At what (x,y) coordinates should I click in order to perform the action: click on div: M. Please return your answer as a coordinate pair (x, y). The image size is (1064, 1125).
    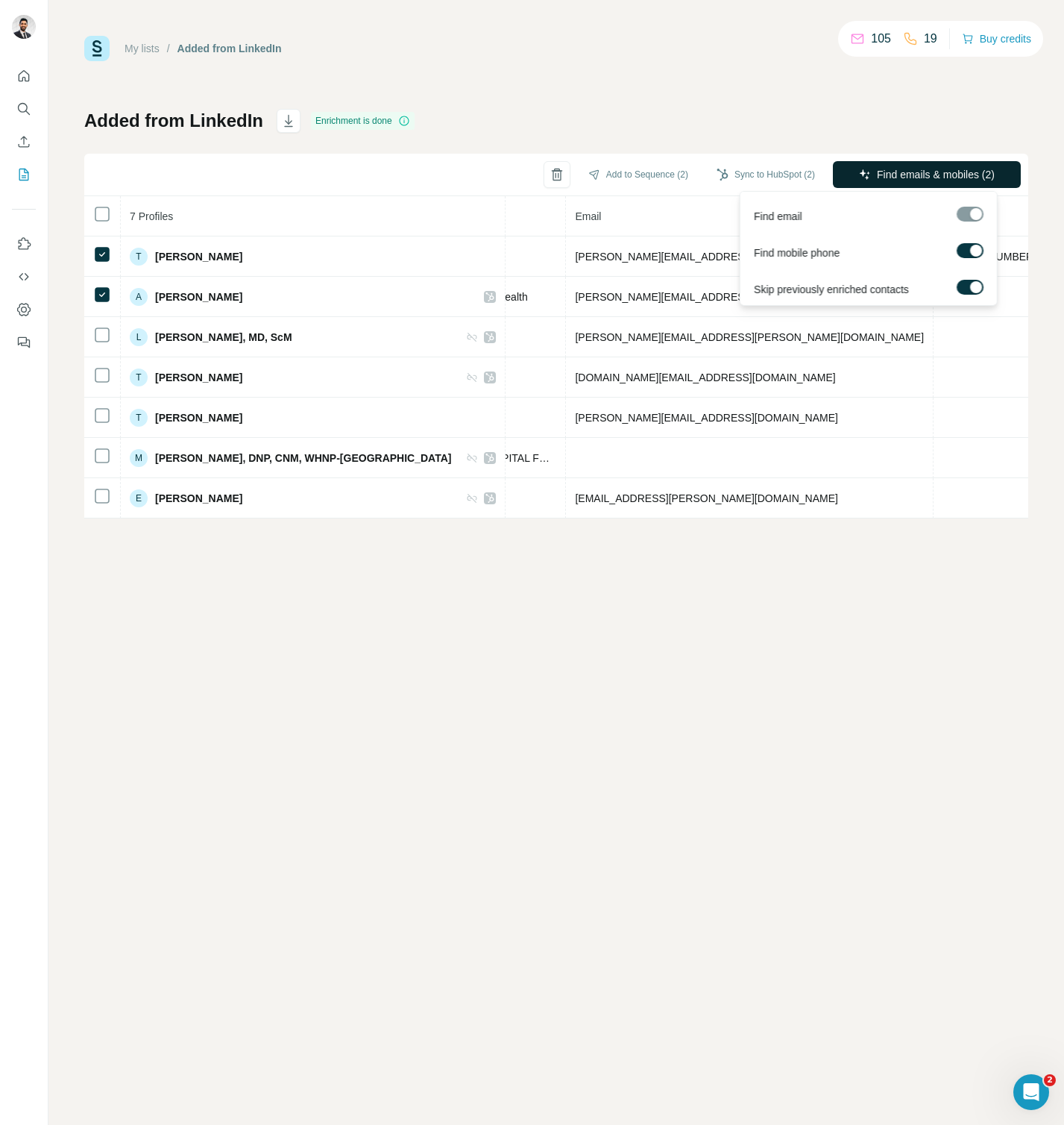
    Looking at the image, I should click on (139, 458).